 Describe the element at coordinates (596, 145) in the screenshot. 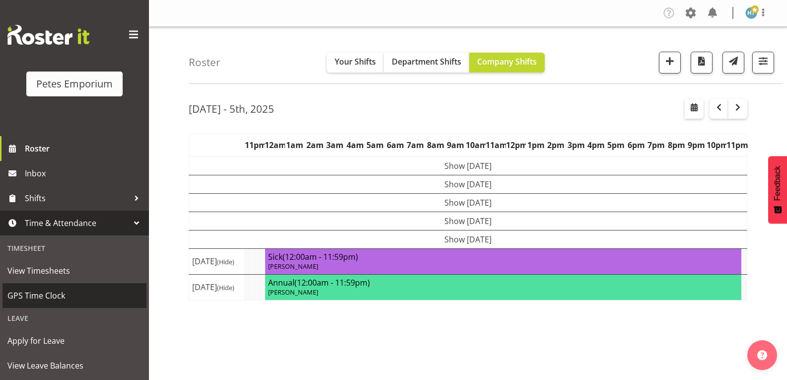

I see `th: 4pm` at that location.